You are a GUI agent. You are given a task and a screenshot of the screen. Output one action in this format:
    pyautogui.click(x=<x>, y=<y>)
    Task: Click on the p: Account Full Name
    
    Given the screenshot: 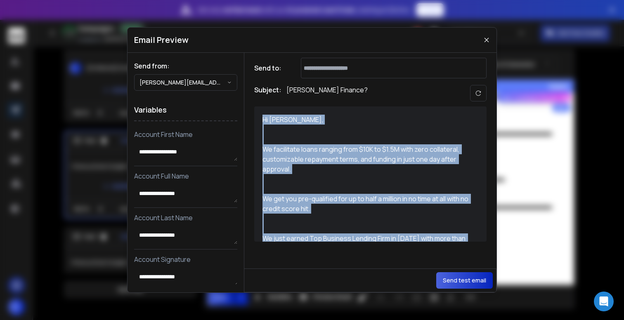 What is the action you would take?
    pyautogui.click(x=186, y=176)
    